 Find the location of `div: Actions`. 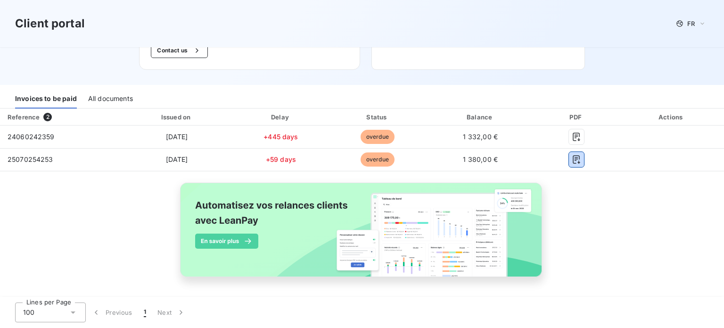

div: Actions is located at coordinates (671, 117).